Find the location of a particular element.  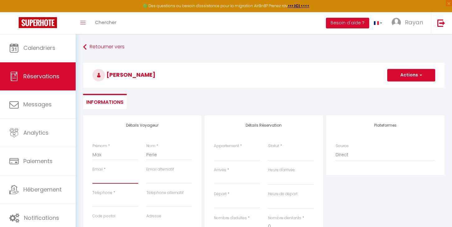

h4: Détails Réservation is located at coordinates (264, 125).